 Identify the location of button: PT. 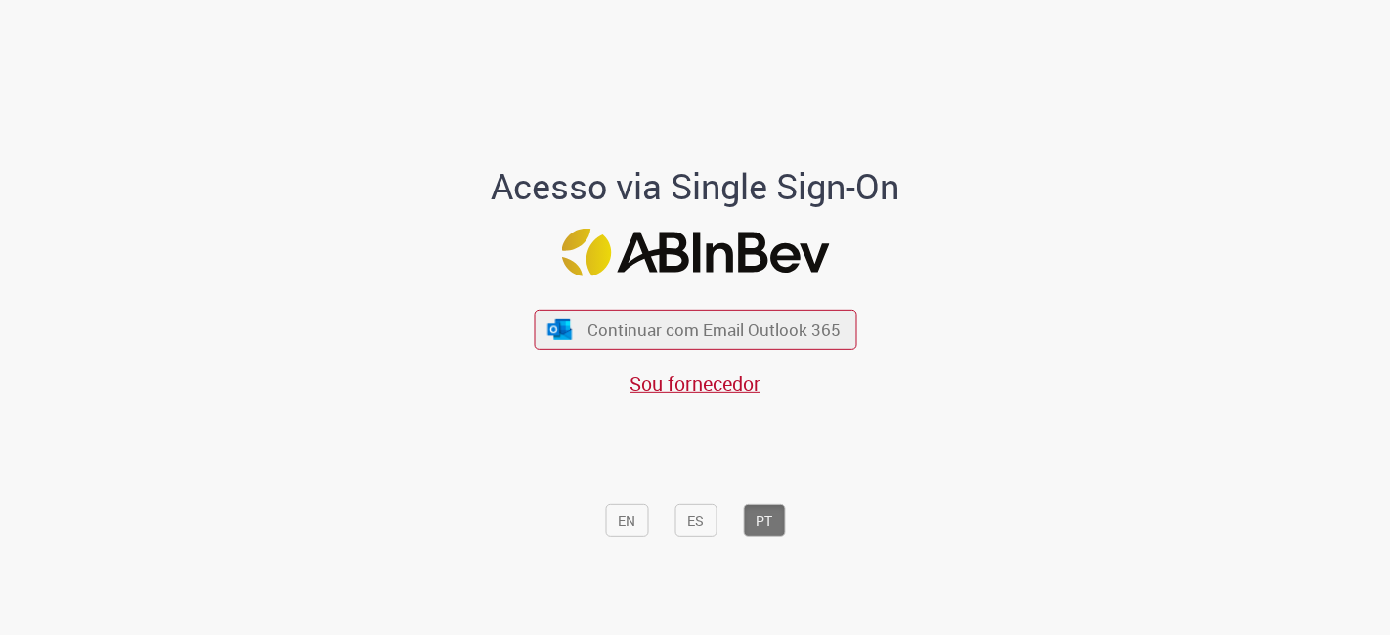
(763, 521).